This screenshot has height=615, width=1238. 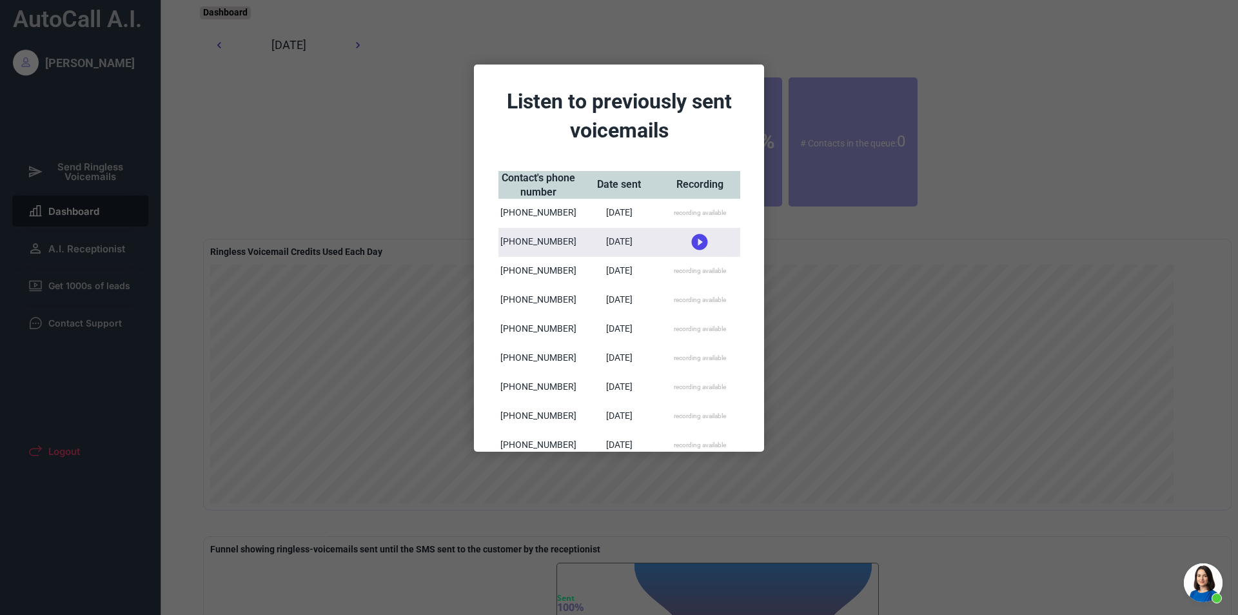 What do you see at coordinates (539, 185) in the screenshot?
I see `div: Contact's phone number` at bounding box center [539, 185].